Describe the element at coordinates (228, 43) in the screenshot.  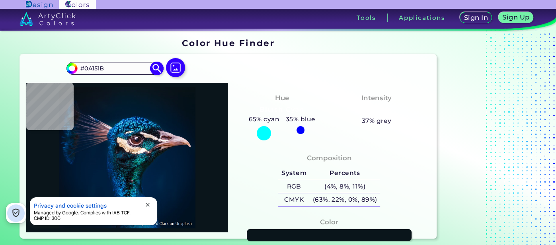
I see `h1: Color Hue Finder` at that location.